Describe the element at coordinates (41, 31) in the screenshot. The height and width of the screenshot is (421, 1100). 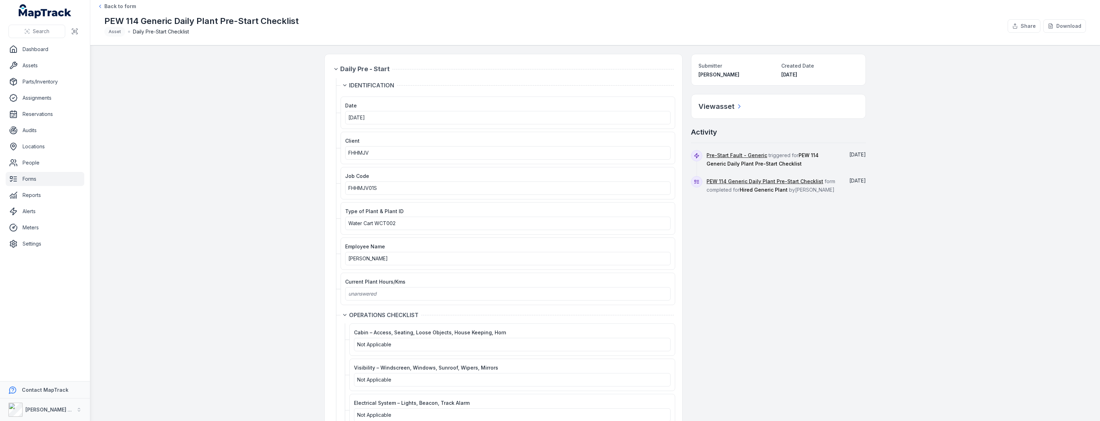
I see `span: Search` at that location.